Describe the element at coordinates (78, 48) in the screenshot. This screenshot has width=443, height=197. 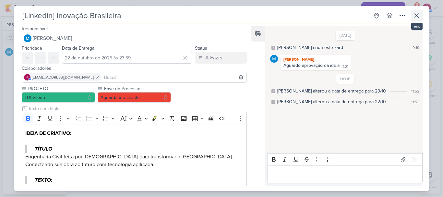
I see `label: Data de Entrega` at that location.